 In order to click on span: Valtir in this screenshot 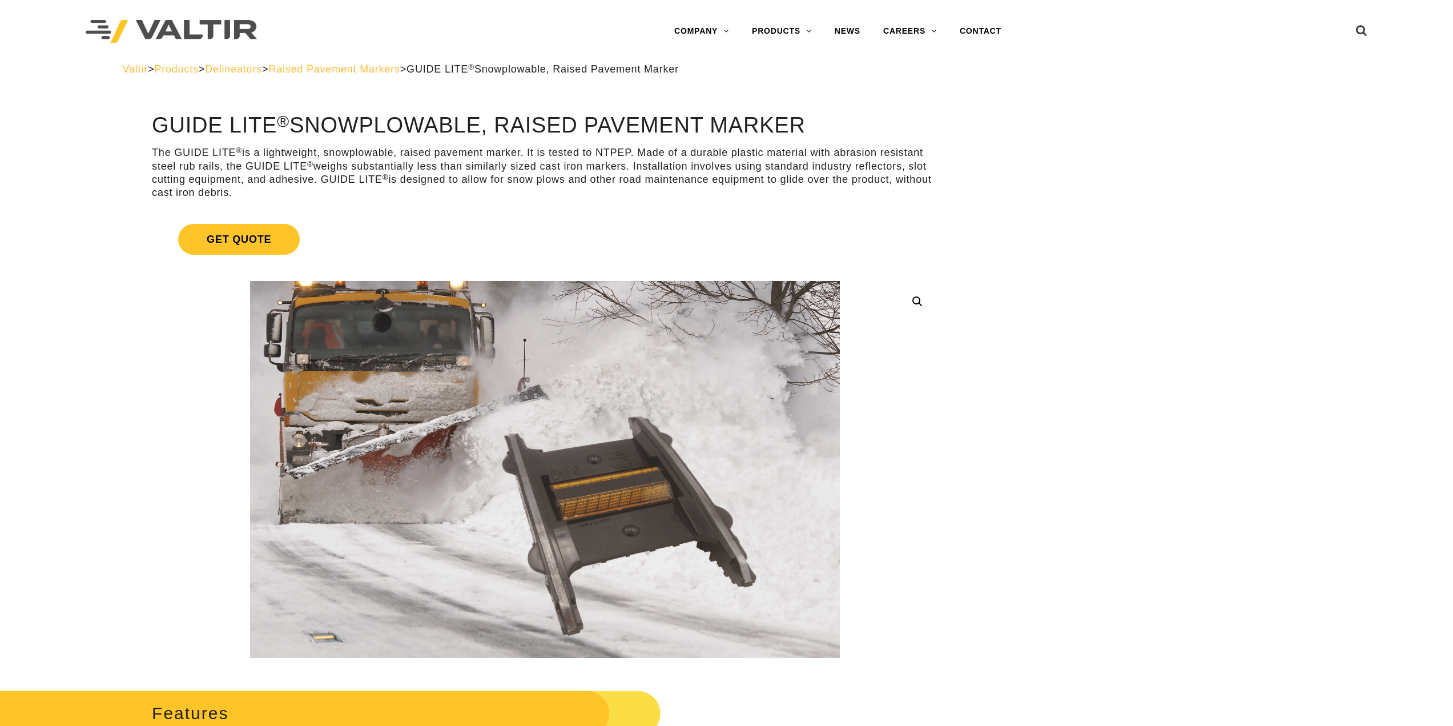, I will do `click(135, 69)`.